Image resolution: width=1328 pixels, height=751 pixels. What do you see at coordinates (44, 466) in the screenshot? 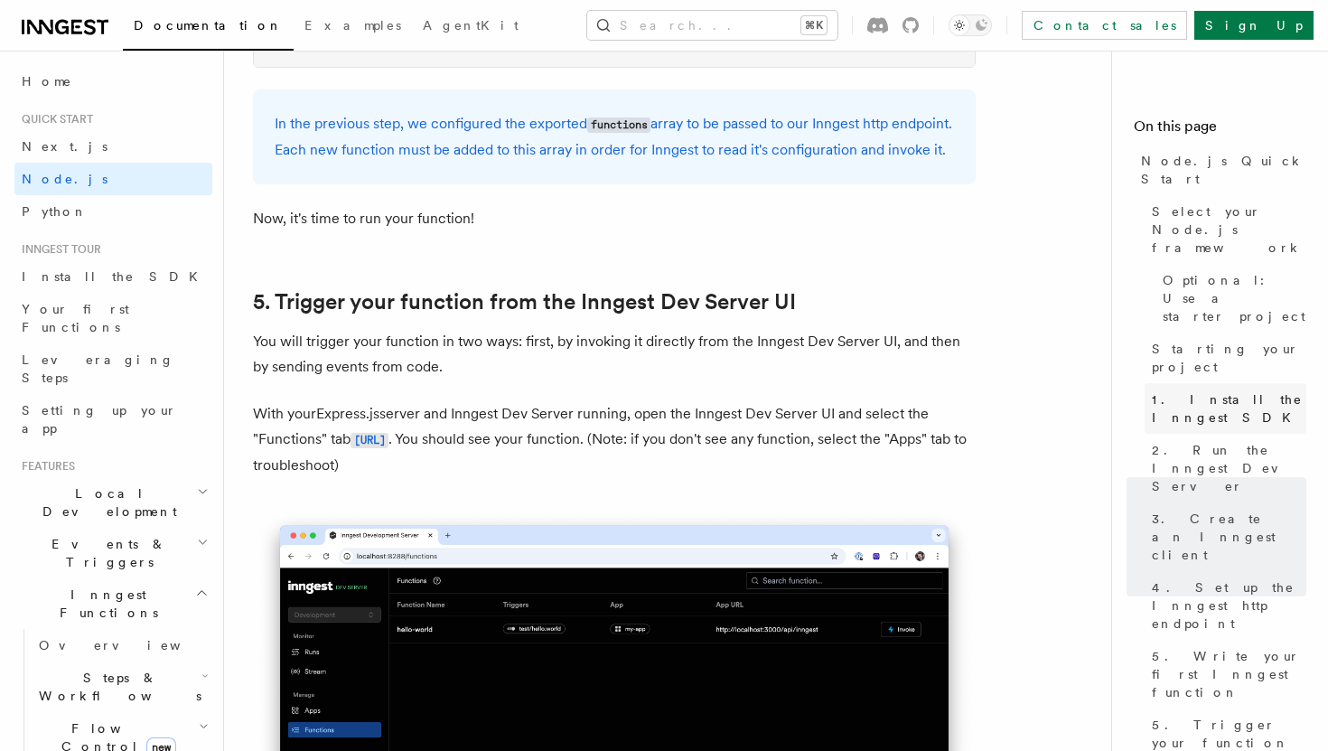
I see `span: Features` at bounding box center [44, 466].